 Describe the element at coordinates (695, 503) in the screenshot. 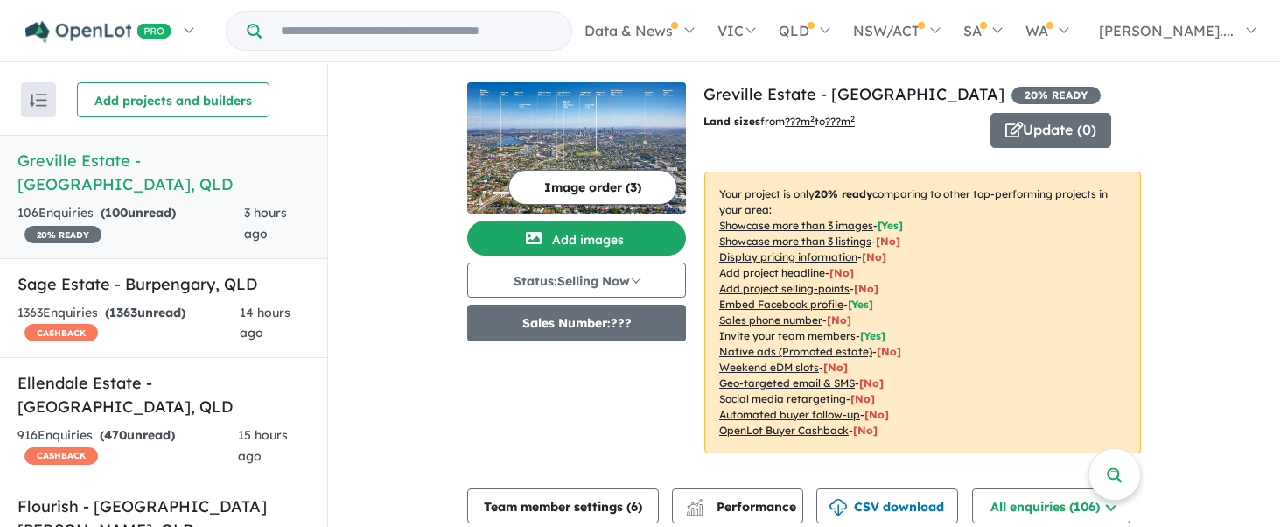

I see `img: line-chart.svg` at that location.